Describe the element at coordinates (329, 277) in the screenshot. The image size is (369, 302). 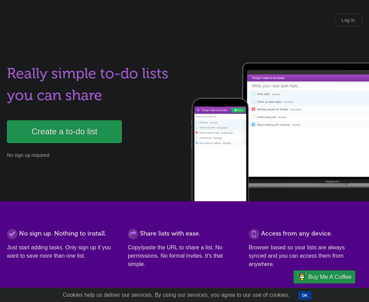
I see `span: Buy me a coffee` at that location.